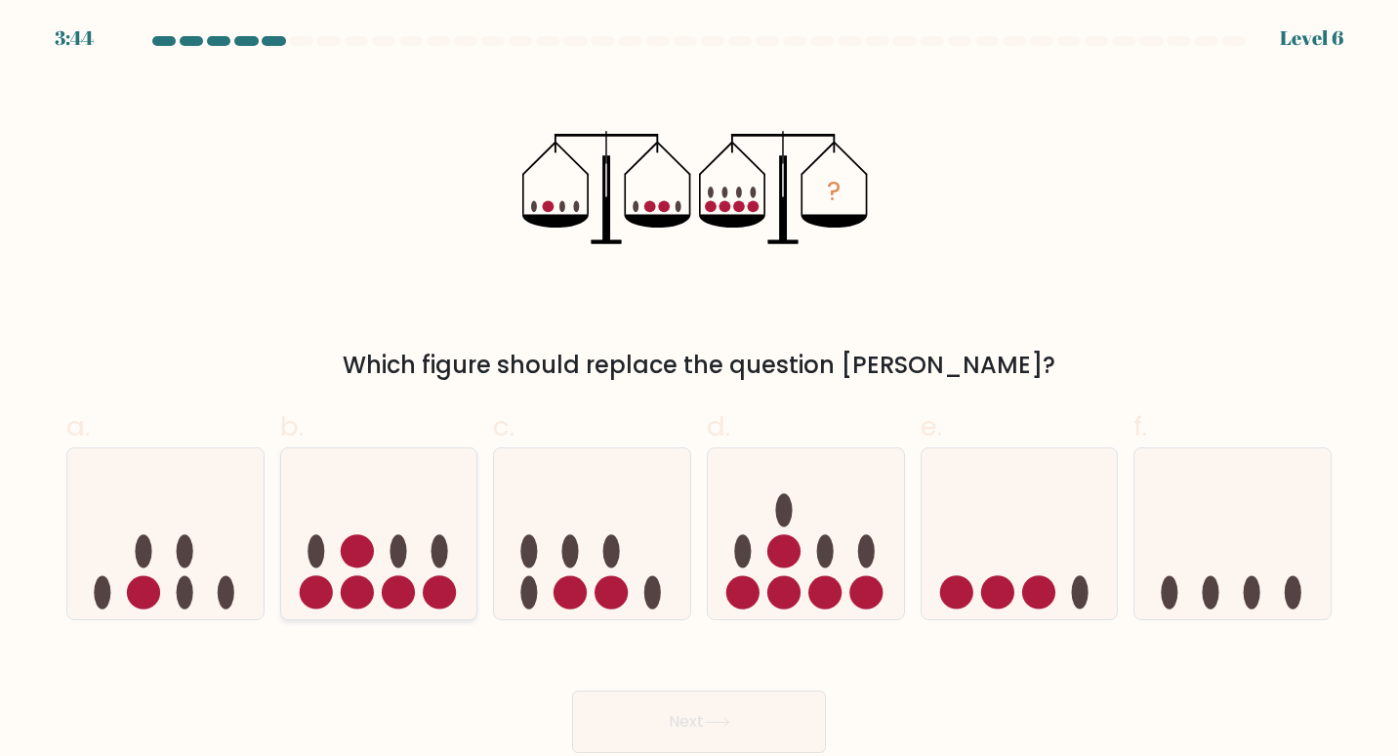 The width and height of the screenshot is (1398, 756). What do you see at coordinates (78, 426) in the screenshot?
I see `span: a.` at bounding box center [78, 426].